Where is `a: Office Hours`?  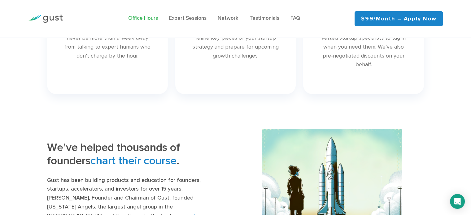 a: Office Hours is located at coordinates (143, 18).